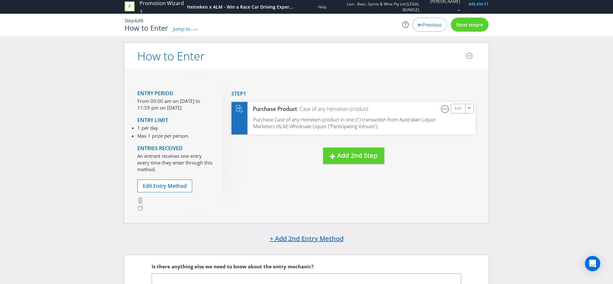 This screenshot has width=613, height=284. I want to click on button: Edit Entry Method, so click(165, 186).